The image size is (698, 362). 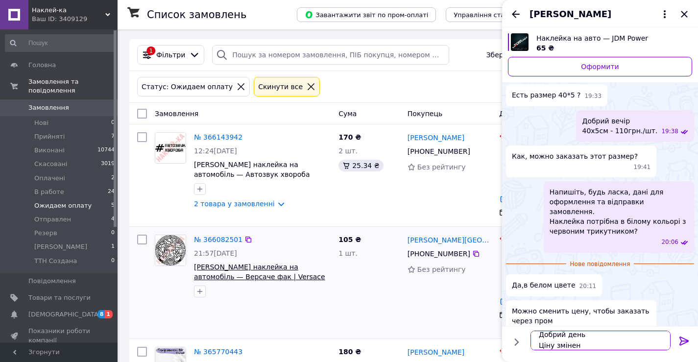 I want to click on input: Пошук, so click(x=60, y=43).